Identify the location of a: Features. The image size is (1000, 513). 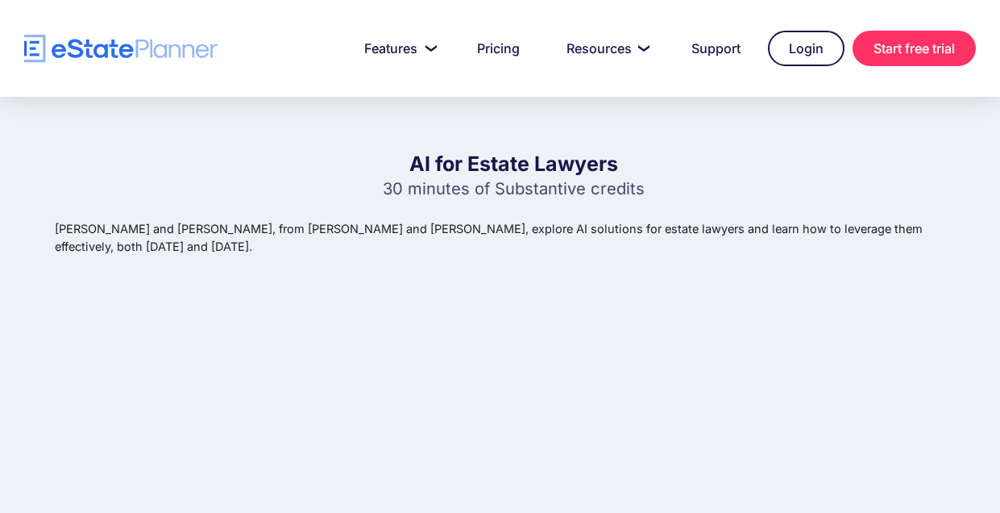
(397, 48).